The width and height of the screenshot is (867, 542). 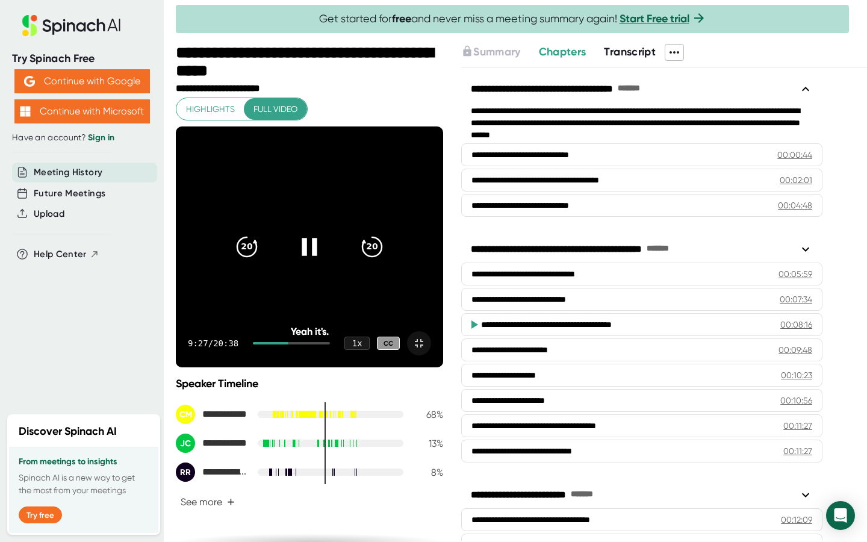 I want to click on button: Upload, so click(x=49, y=214).